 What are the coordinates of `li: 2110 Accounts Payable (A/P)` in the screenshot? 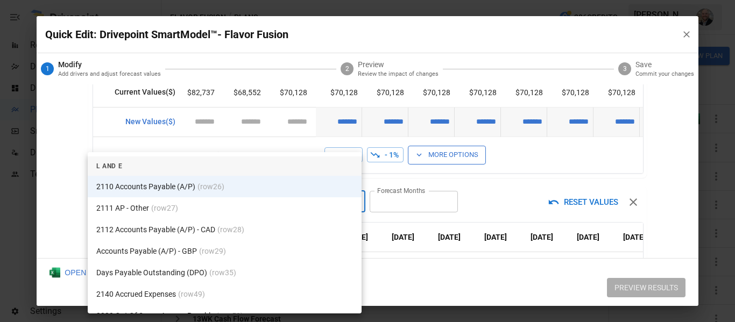 It's located at (224, 187).